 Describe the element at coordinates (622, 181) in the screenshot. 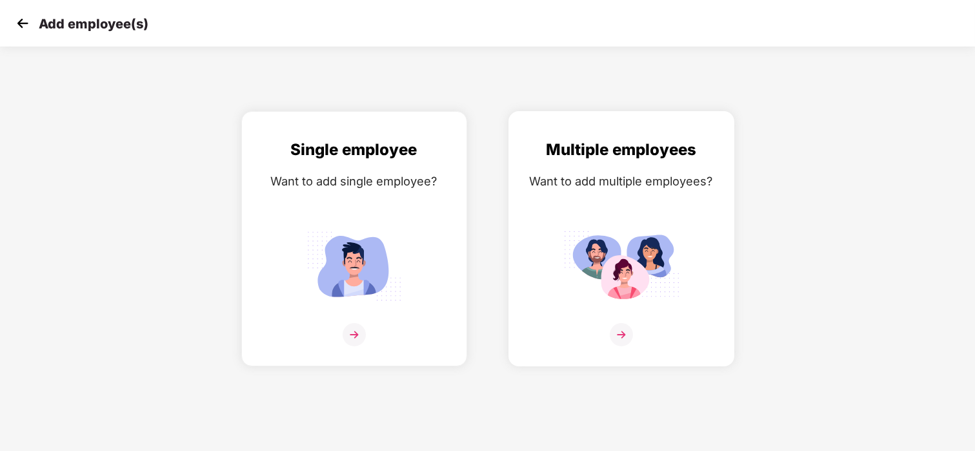

I see `div: Want to add multiple employees?` at that location.